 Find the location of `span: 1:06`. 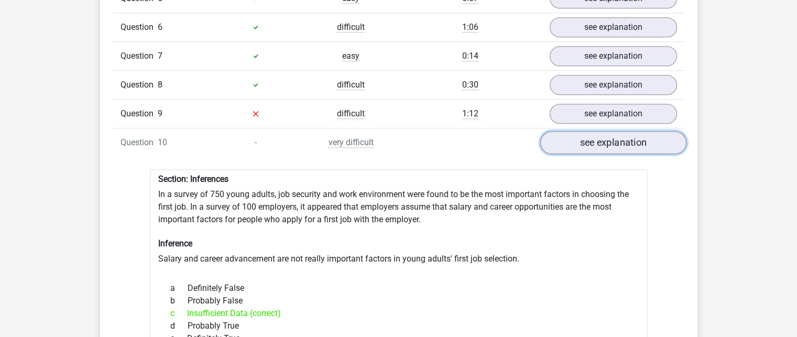

span: 1:06 is located at coordinates (470, 27).